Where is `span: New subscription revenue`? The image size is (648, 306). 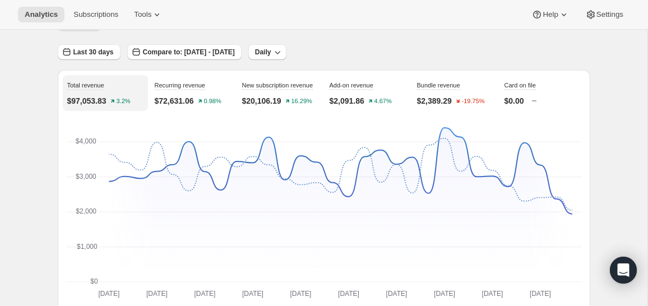
span: New subscription revenue is located at coordinates (278, 85).